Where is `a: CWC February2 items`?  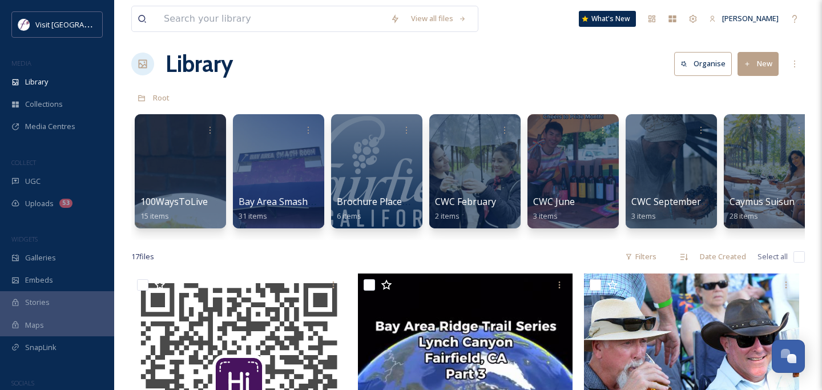 a: CWC February2 items is located at coordinates (465, 208).